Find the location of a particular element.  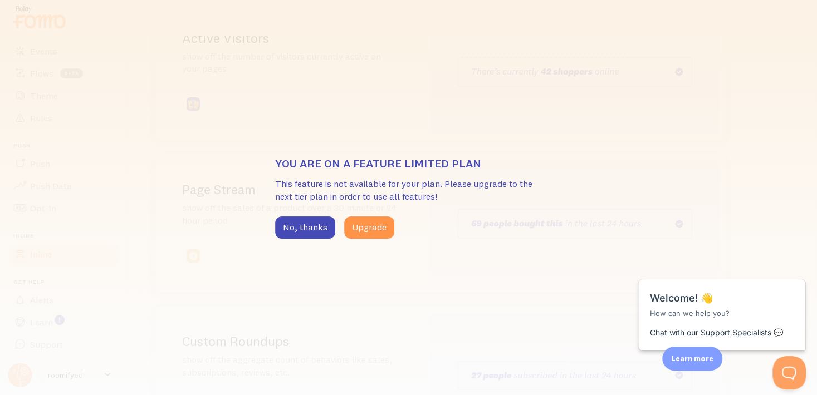

p: This feature is not available for your plan. Please upgrade to the next tier plan in order to use... is located at coordinates (409, 190).